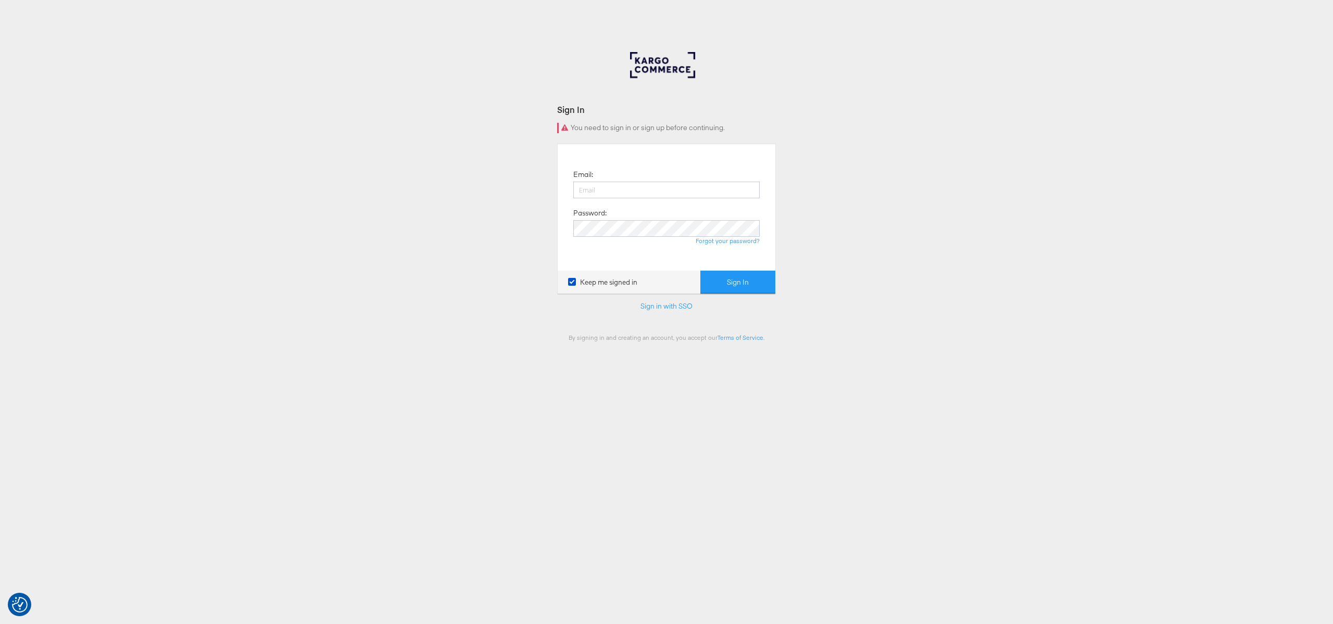 The width and height of the screenshot is (1333, 624). I want to click on button: Sign In, so click(738, 282).